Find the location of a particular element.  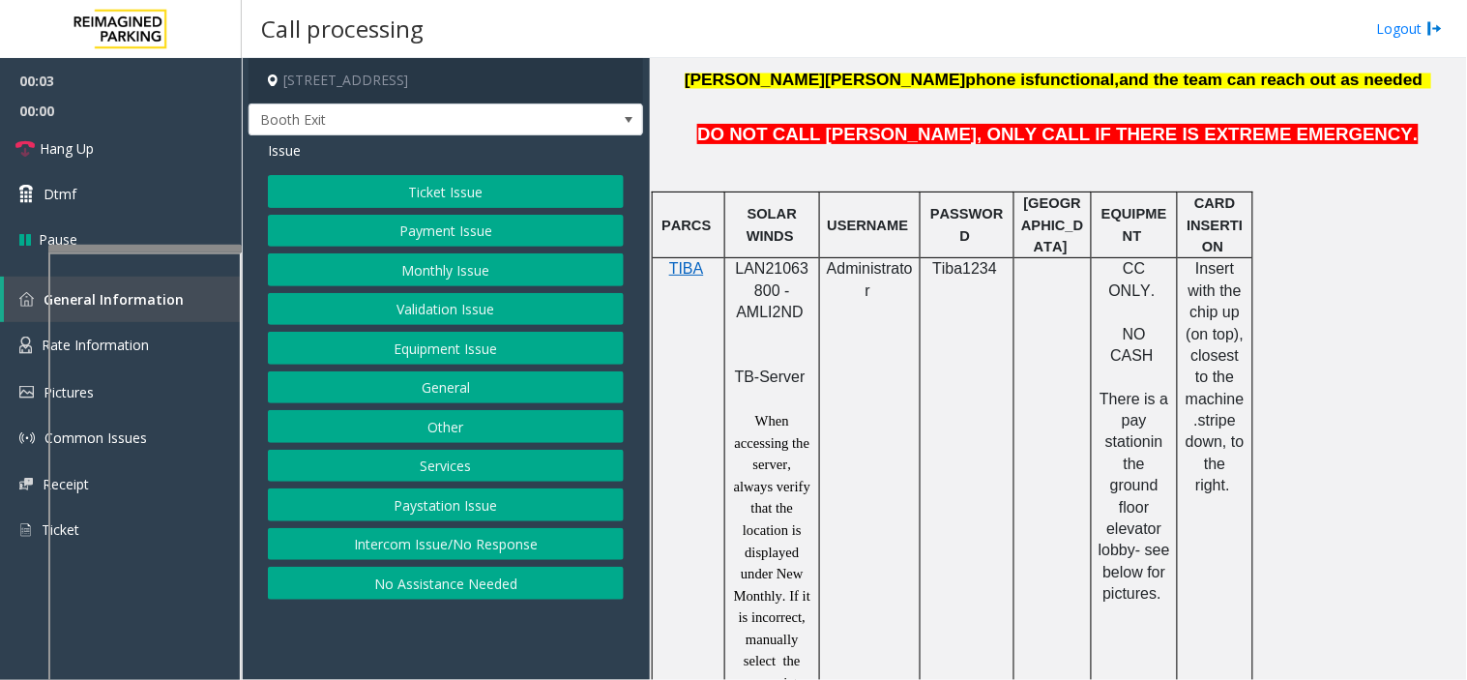

span: There is a is located at coordinates (1133, 398).